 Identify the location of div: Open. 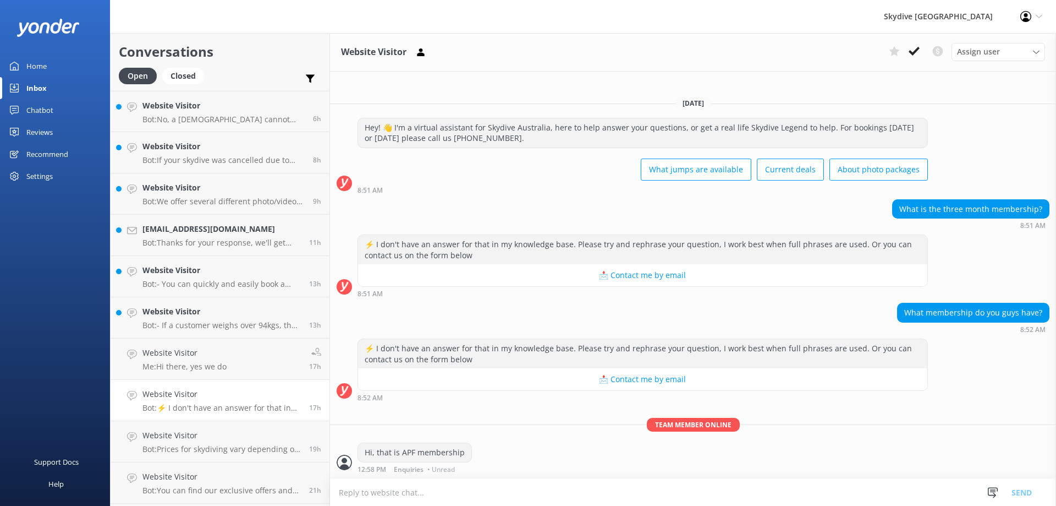
(138, 76).